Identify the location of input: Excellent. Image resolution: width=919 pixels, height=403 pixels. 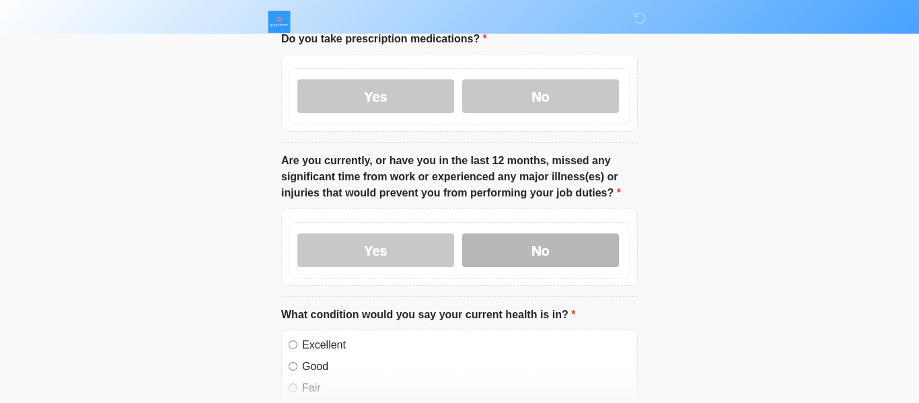
(293, 344).